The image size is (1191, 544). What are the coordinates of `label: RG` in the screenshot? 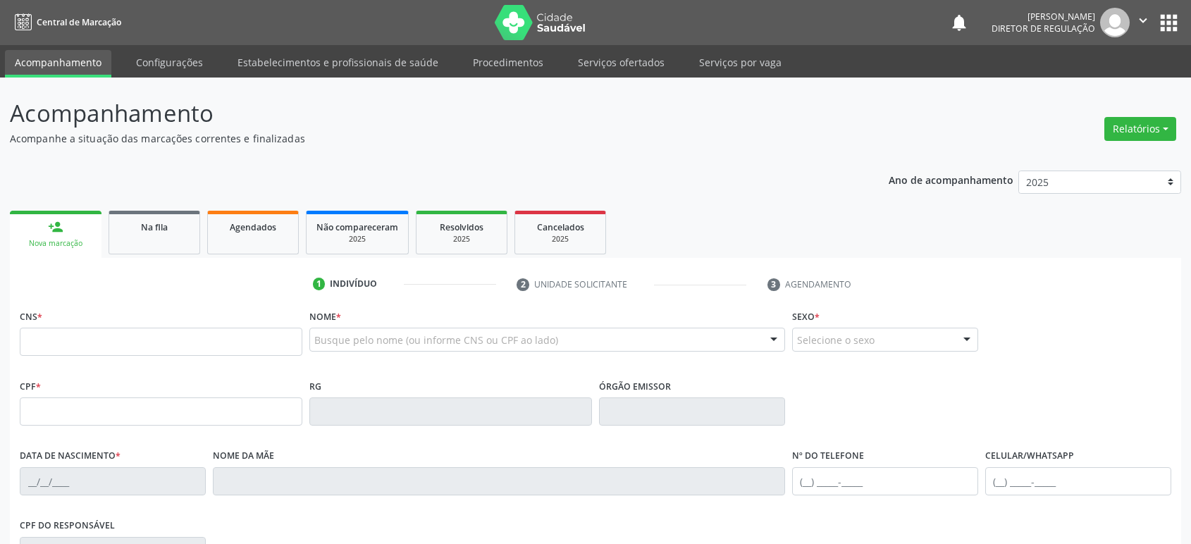 It's located at (315, 386).